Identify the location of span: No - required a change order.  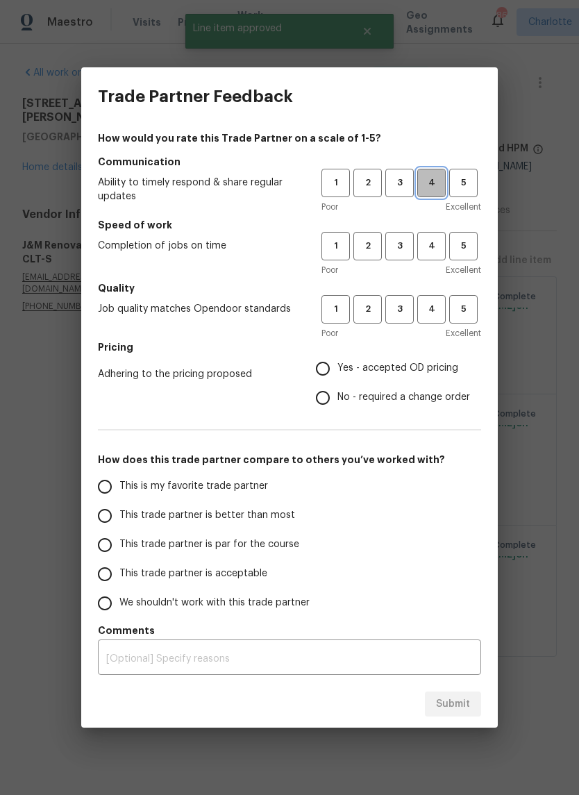
(403, 397).